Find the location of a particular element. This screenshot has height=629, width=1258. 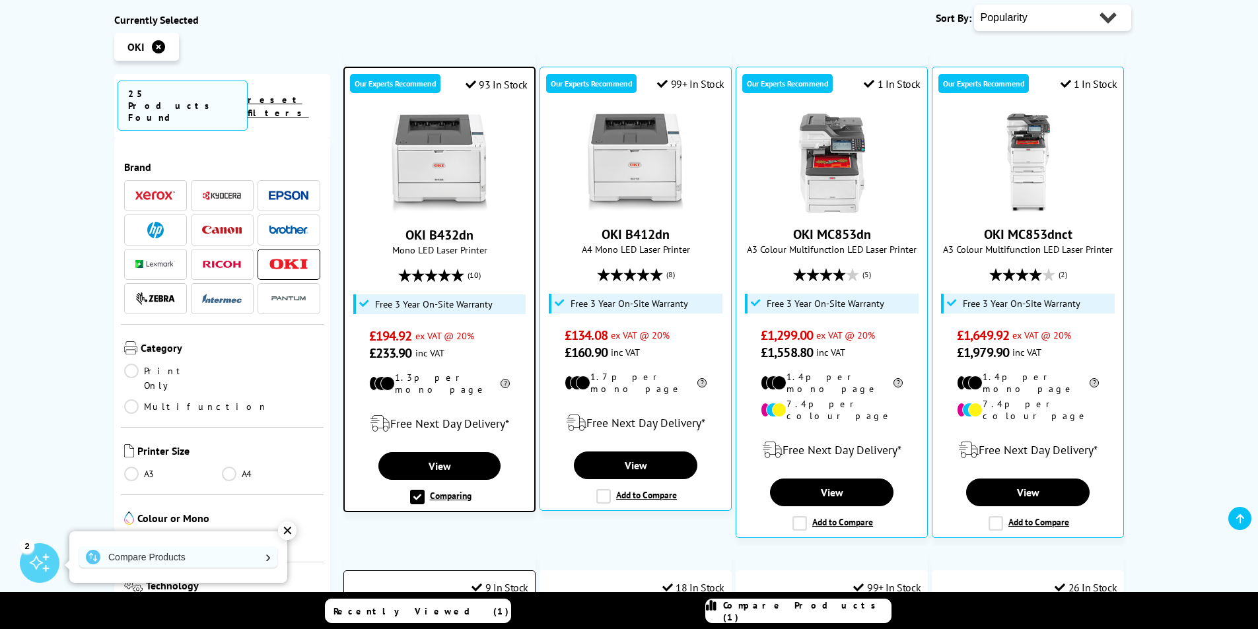

span: £1,649.92 is located at coordinates (983, 336).